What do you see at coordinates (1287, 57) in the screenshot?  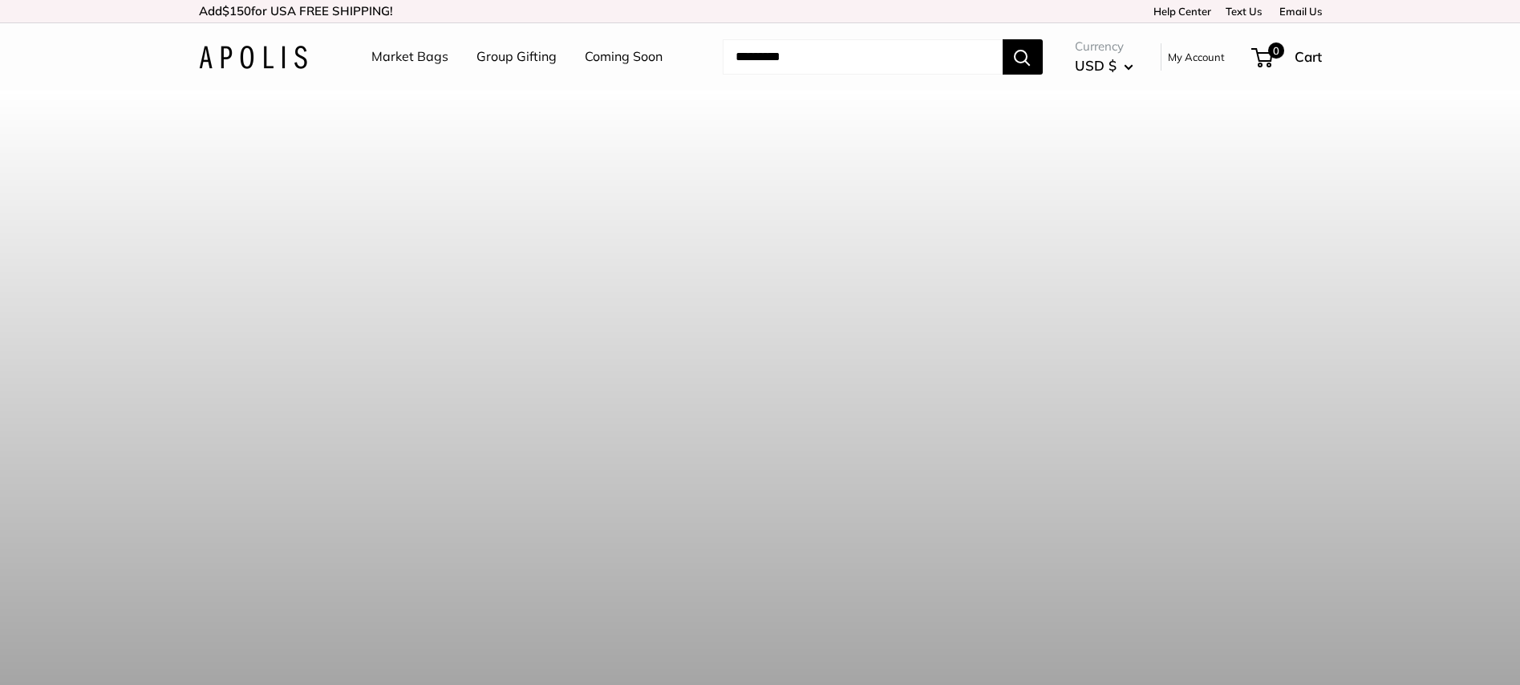 I see `a: 0 Cart` at bounding box center [1287, 57].